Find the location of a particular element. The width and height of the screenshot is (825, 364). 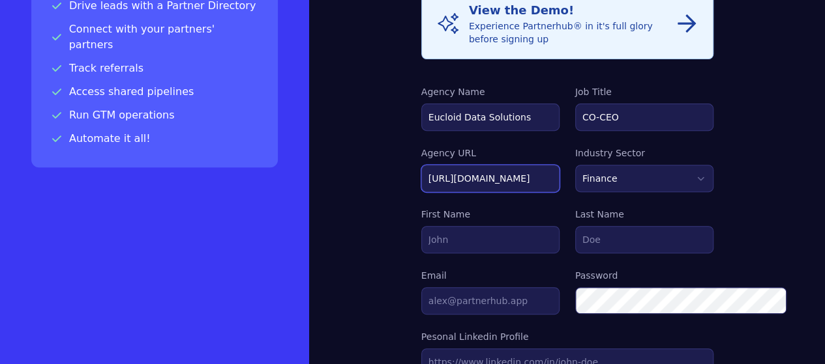

label: Pesonal Linkedin Profile is located at coordinates (567, 337).